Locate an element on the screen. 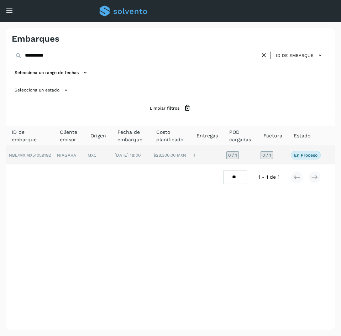 The width and height of the screenshot is (341, 336). span: POD cargadas is located at coordinates (241, 136).